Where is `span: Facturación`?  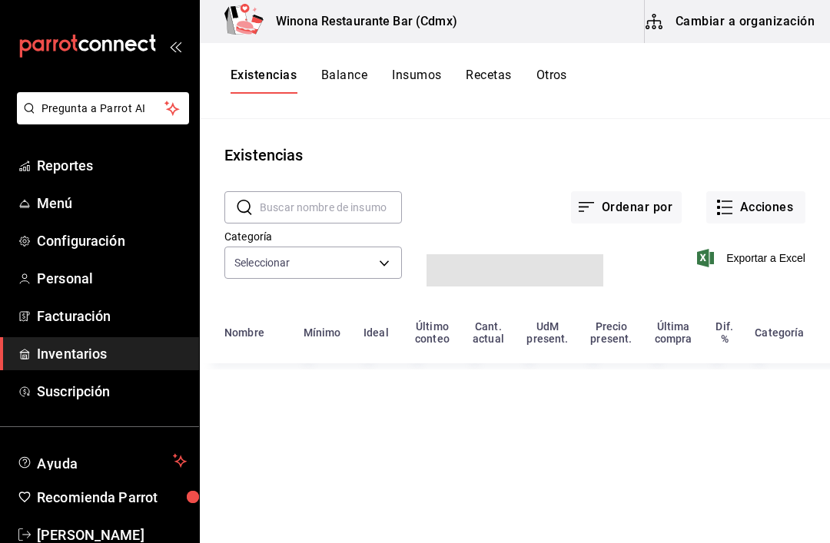
span: Facturación is located at coordinates (111, 316).